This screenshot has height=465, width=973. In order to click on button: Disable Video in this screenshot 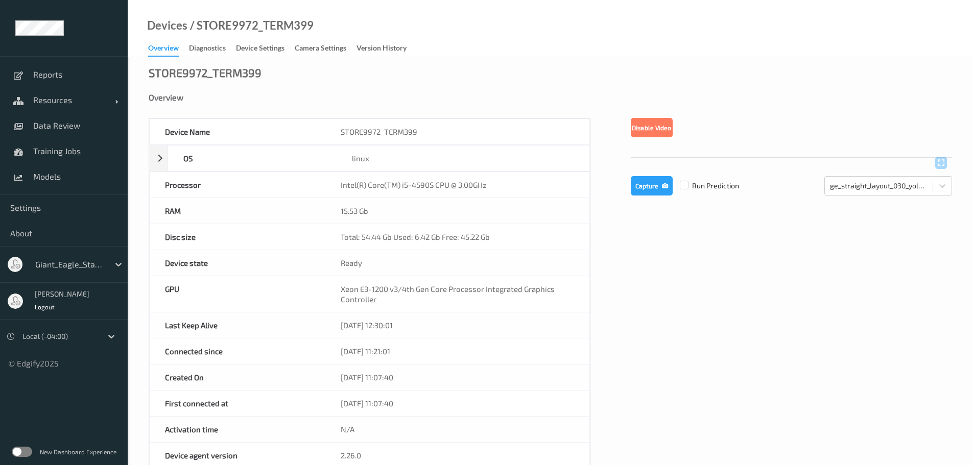, I will do `click(652, 128)`.